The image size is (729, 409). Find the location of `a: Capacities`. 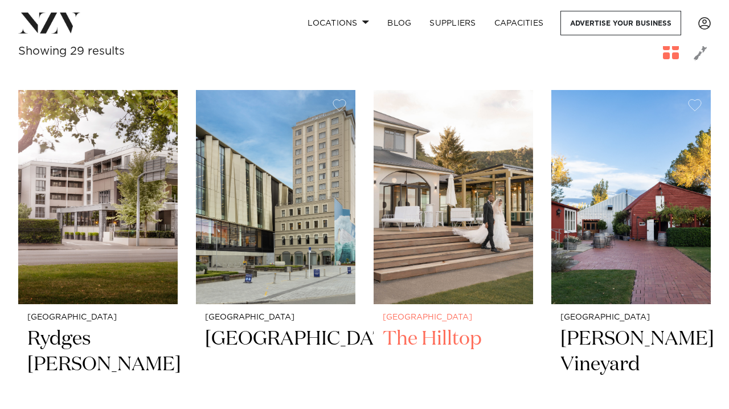

a: Capacities is located at coordinates (519, 23).